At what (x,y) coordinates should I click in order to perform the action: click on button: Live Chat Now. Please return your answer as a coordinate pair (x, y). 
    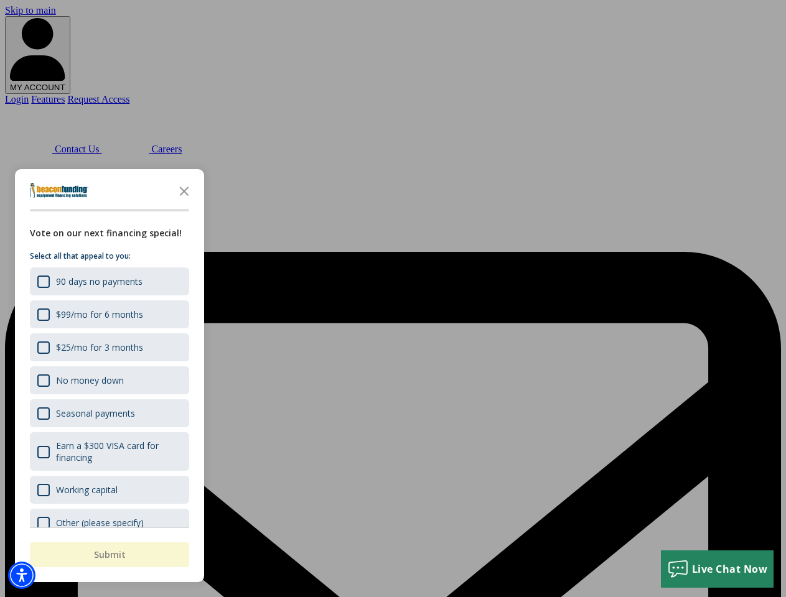
    Looking at the image, I should click on (717, 569).